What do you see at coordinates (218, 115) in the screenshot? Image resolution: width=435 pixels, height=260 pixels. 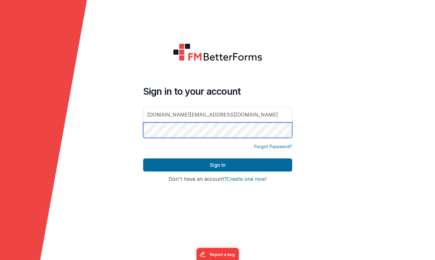 I see `input: Email Address` at bounding box center [218, 115].